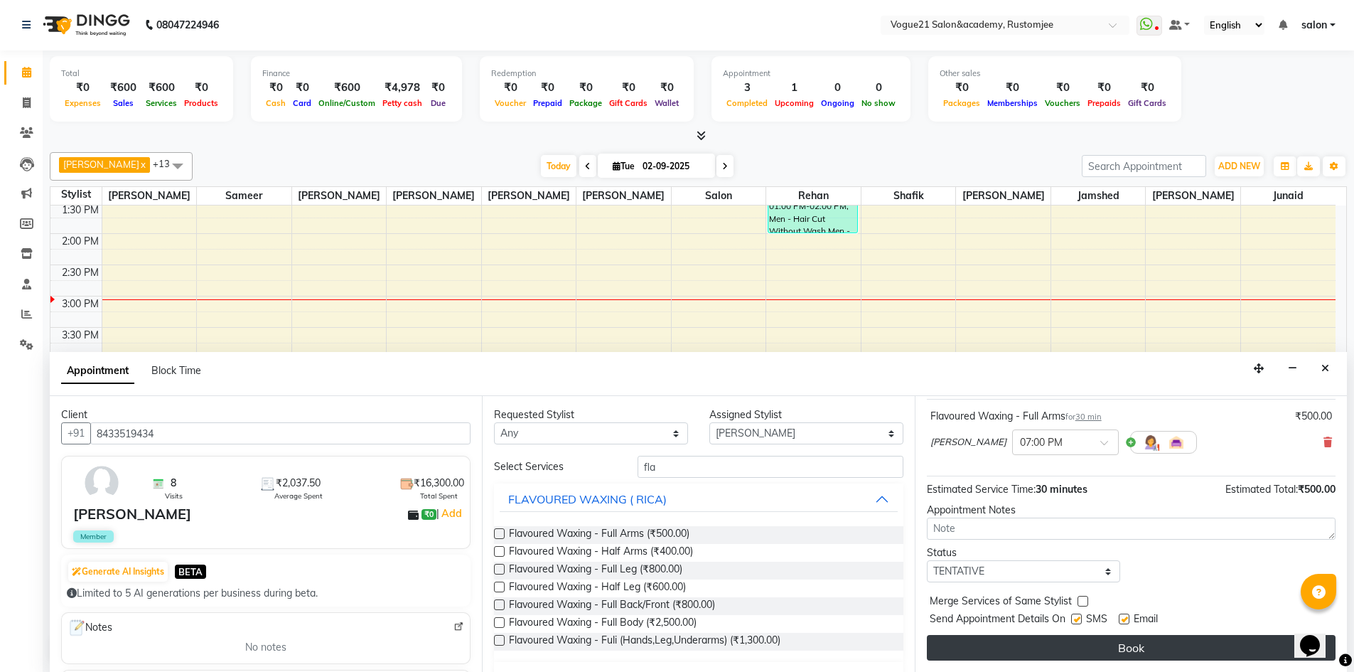  Describe the element at coordinates (1288, 196) in the screenshot. I see `span: junaid` at that location.